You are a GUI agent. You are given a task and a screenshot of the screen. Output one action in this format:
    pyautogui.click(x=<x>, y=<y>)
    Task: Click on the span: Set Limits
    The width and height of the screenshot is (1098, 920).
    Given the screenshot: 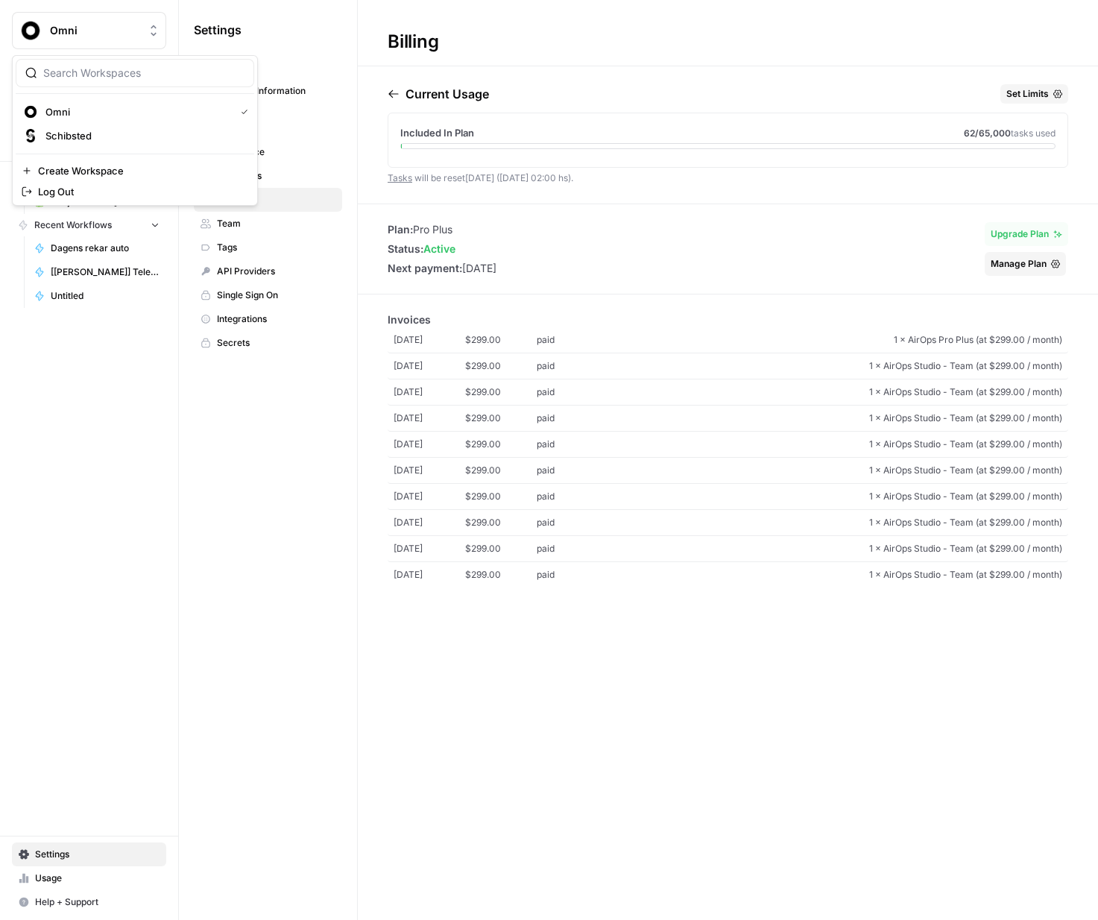 What is the action you would take?
    pyautogui.click(x=1028, y=94)
    